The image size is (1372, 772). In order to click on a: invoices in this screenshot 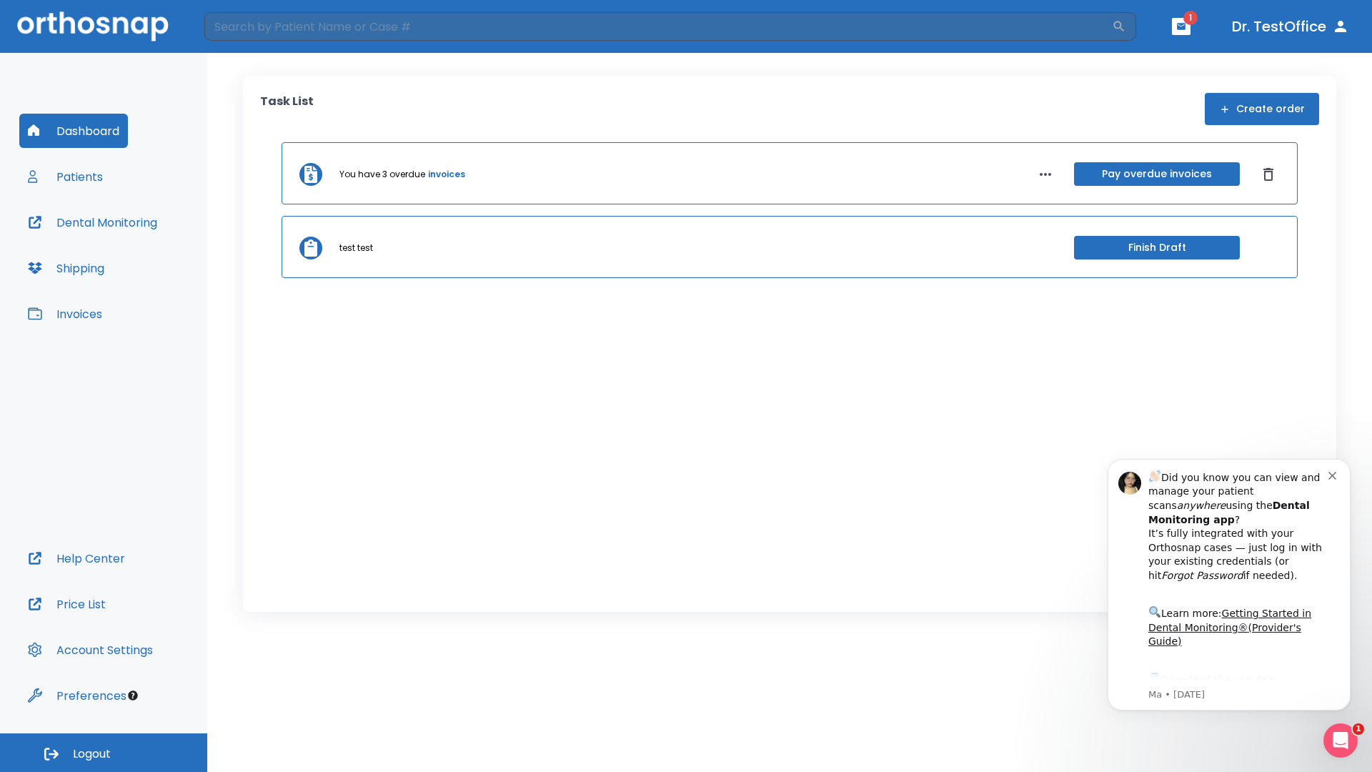, I will do `click(447, 174)`.